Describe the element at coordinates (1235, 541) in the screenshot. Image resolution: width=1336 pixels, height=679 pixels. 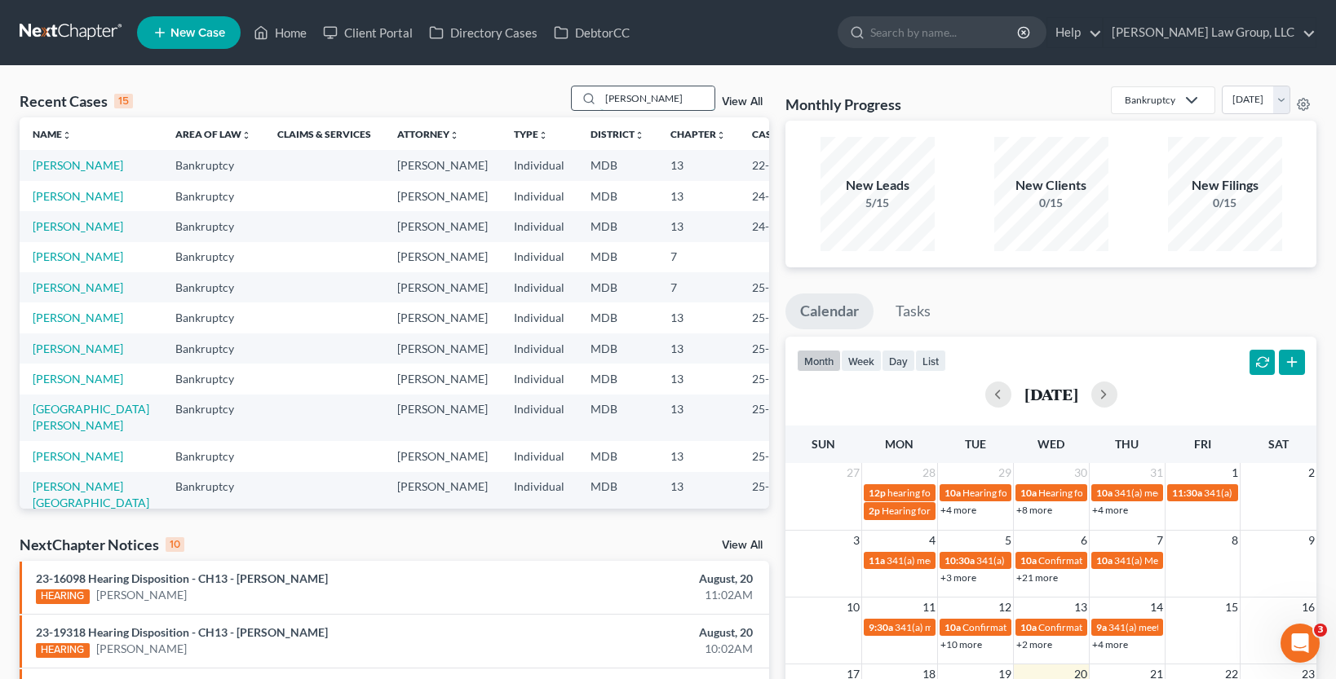
I see `span: 8` at that location.